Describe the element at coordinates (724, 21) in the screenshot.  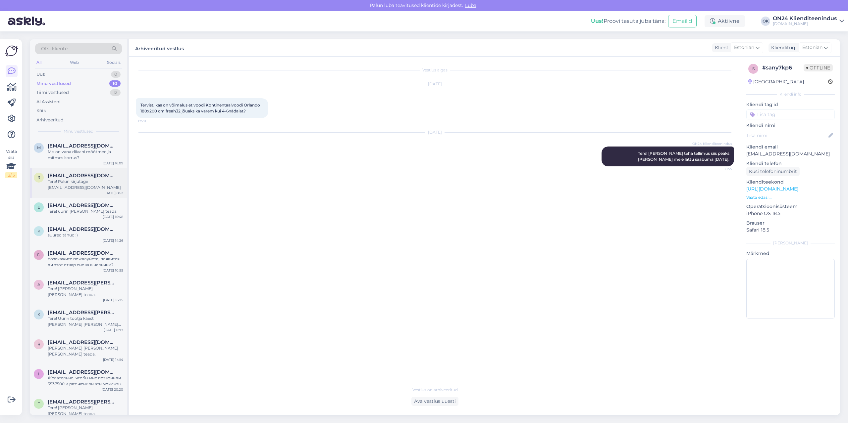
I see `div: Aktiivne` at that location.